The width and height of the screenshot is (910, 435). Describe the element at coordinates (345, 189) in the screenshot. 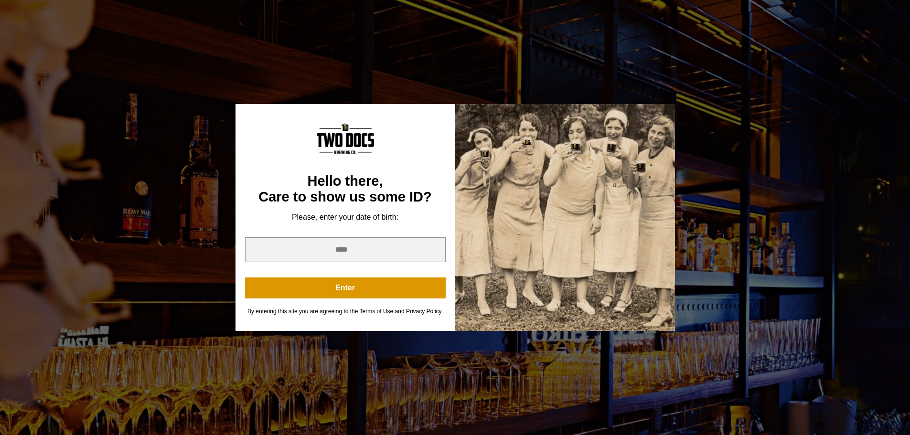

I see `div: Hello there, Care to show us some ID?` at that location.